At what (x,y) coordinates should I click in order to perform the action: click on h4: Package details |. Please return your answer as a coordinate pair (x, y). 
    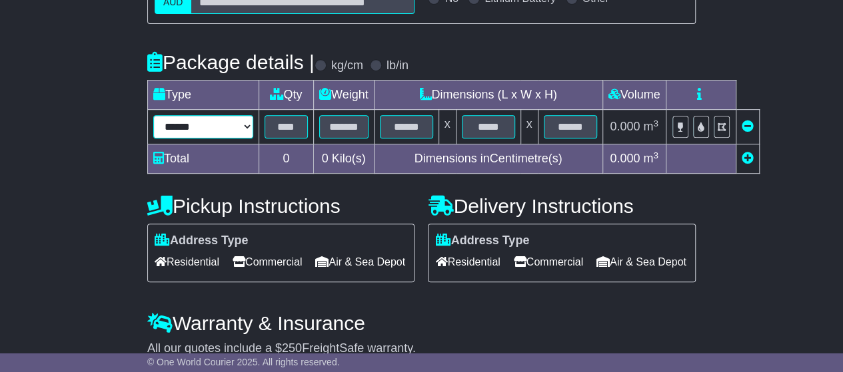
    Looking at the image, I should click on (231, 62).